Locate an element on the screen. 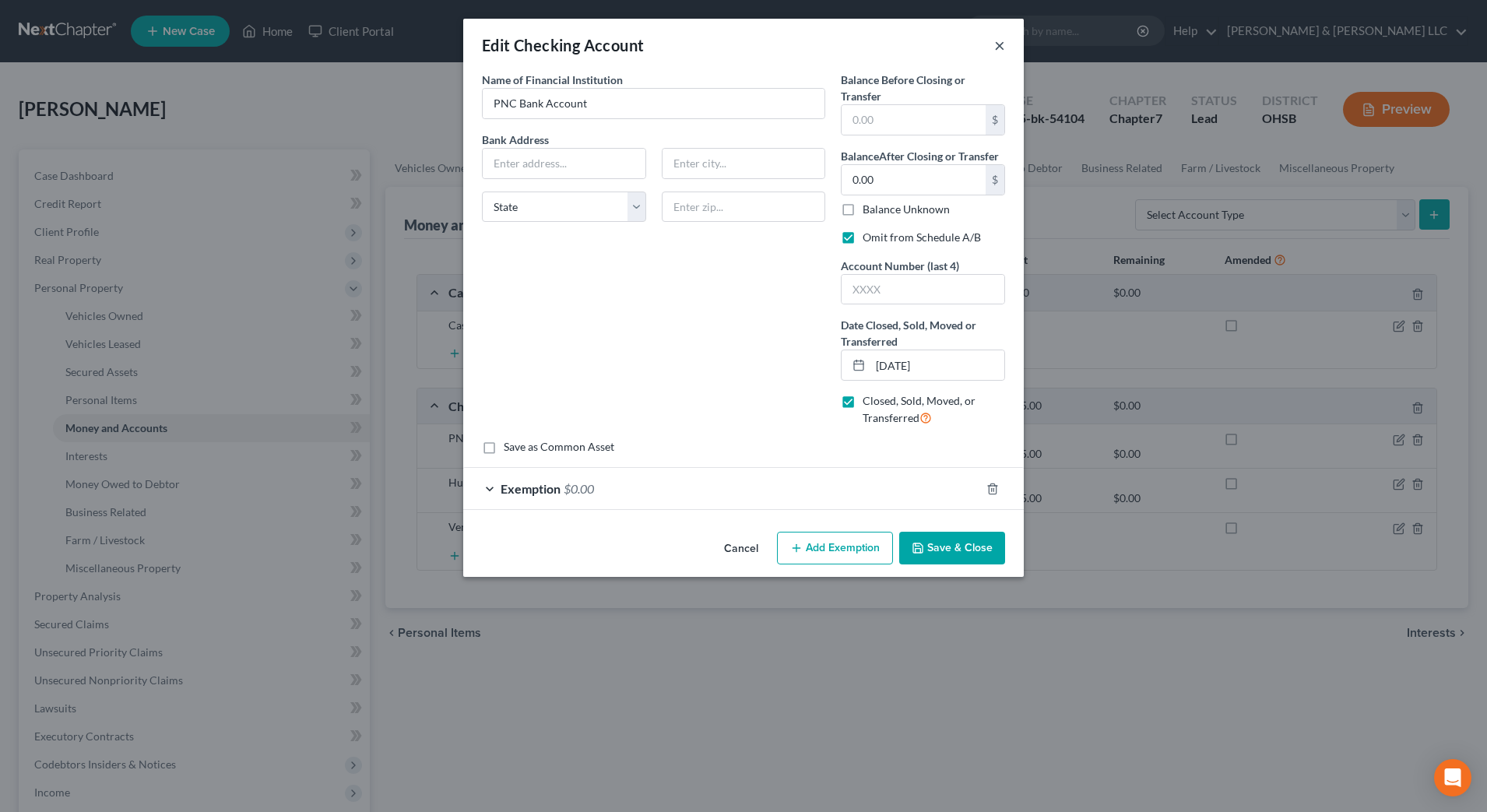  span: Name of Financial Institution is located at coordinates (552, 79).